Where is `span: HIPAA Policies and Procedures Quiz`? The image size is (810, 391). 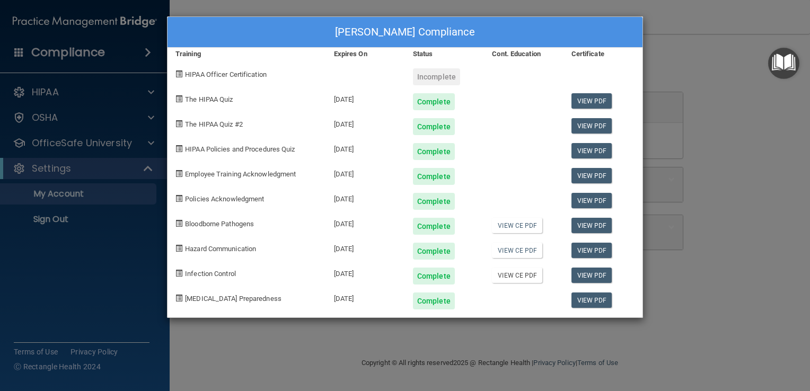
span: HIPAA Policies and Procedures Quiz is located at coordinates (240, 149).